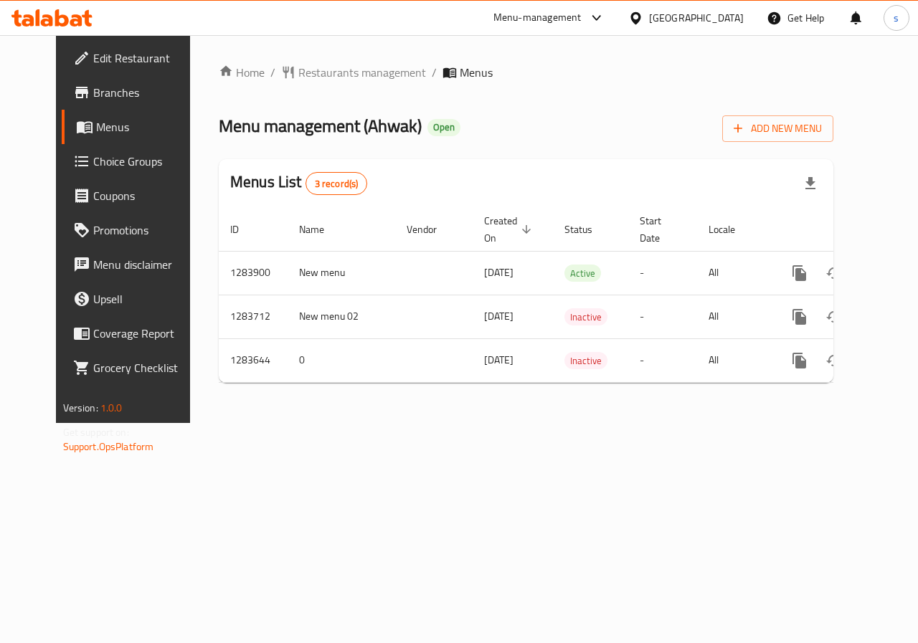 The width and height of the screenshot is (918, 643). What do you see at coordinates (146, 368) in the screenshot?
I see `span: Grocery Checklist` at bounding box center [146, 368].